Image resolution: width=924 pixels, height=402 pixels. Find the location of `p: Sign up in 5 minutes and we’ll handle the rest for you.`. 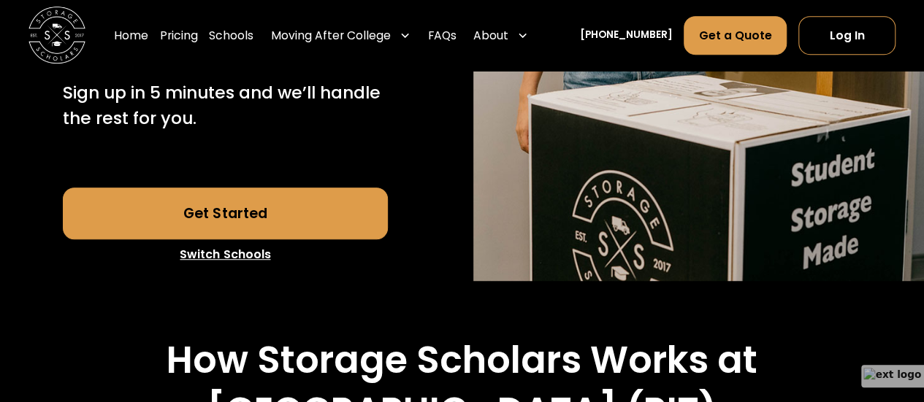

p: Sign up in 5 minutes and we’ll handle the rest for you. is located at coordinates (225, 105).